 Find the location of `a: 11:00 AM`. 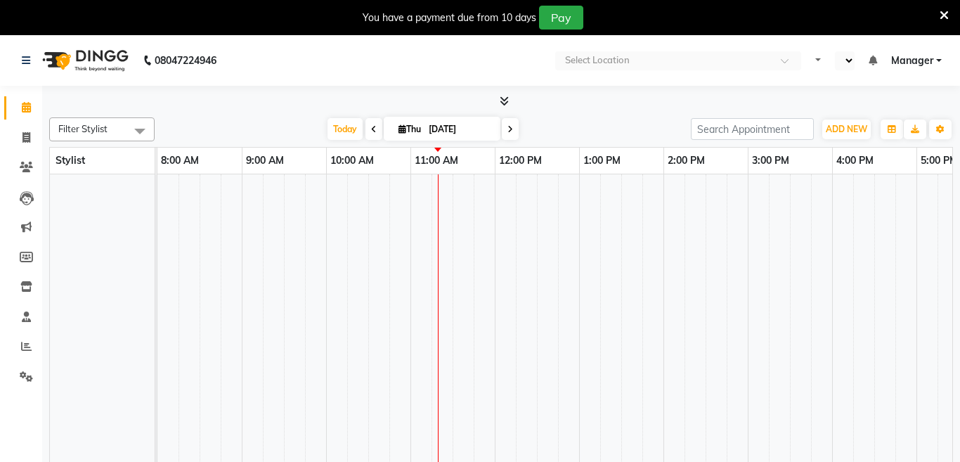

a: 11:00 AM is located at coordinates (436, 160).